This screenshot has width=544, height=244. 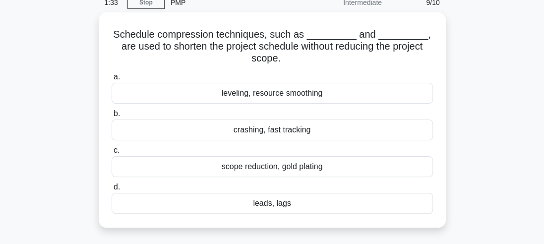 What do you see at coordinates (272, 130) in the screenshot?
I see `div: crashing, fast tracking` at bounding box center [272, 130].